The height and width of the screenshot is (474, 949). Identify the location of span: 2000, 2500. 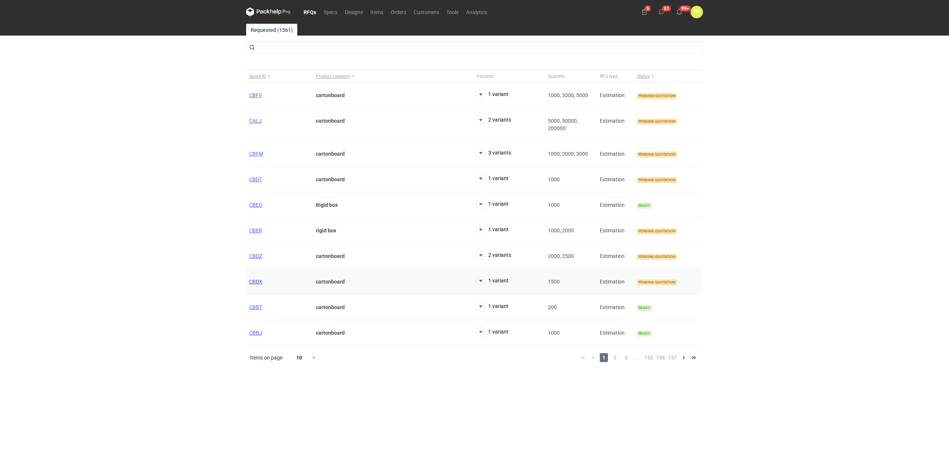
(561, 256).